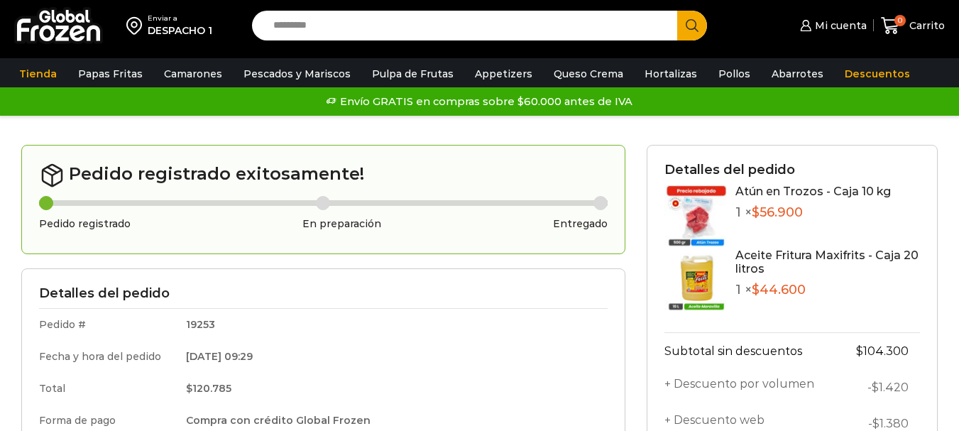  Describe the element at coordinates (137, 26) in the screenshot. I see `img: address-field-icon.svg` at that location.